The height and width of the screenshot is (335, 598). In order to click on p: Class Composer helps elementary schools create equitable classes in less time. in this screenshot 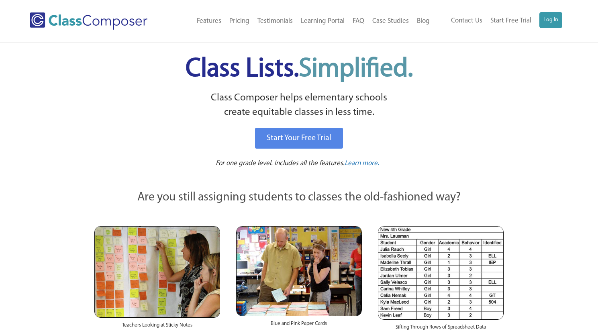, I will do `click(299, 105)`.